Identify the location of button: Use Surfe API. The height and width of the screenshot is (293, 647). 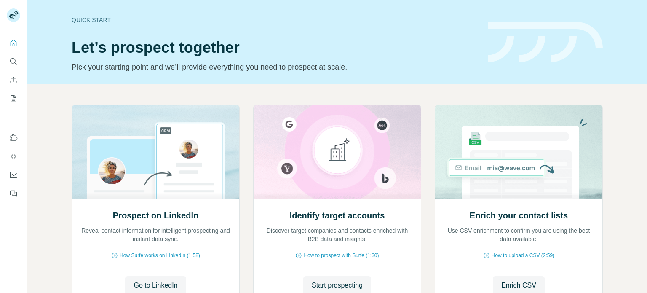
(13, 156).